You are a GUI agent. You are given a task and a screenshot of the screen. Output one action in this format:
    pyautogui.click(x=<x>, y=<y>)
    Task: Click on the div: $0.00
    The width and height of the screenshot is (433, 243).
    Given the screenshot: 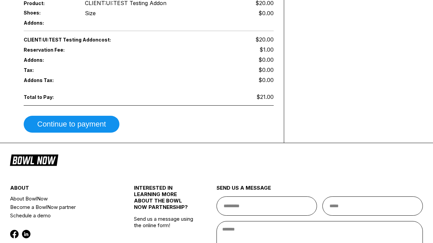 What is the action you would take?
    pyautogui.click(x=266, y=13)
    